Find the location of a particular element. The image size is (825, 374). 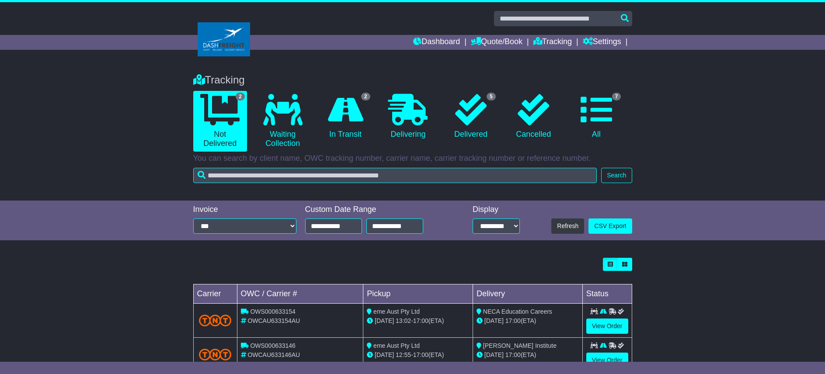

div: Tracking is located at coordinates (412, 80).